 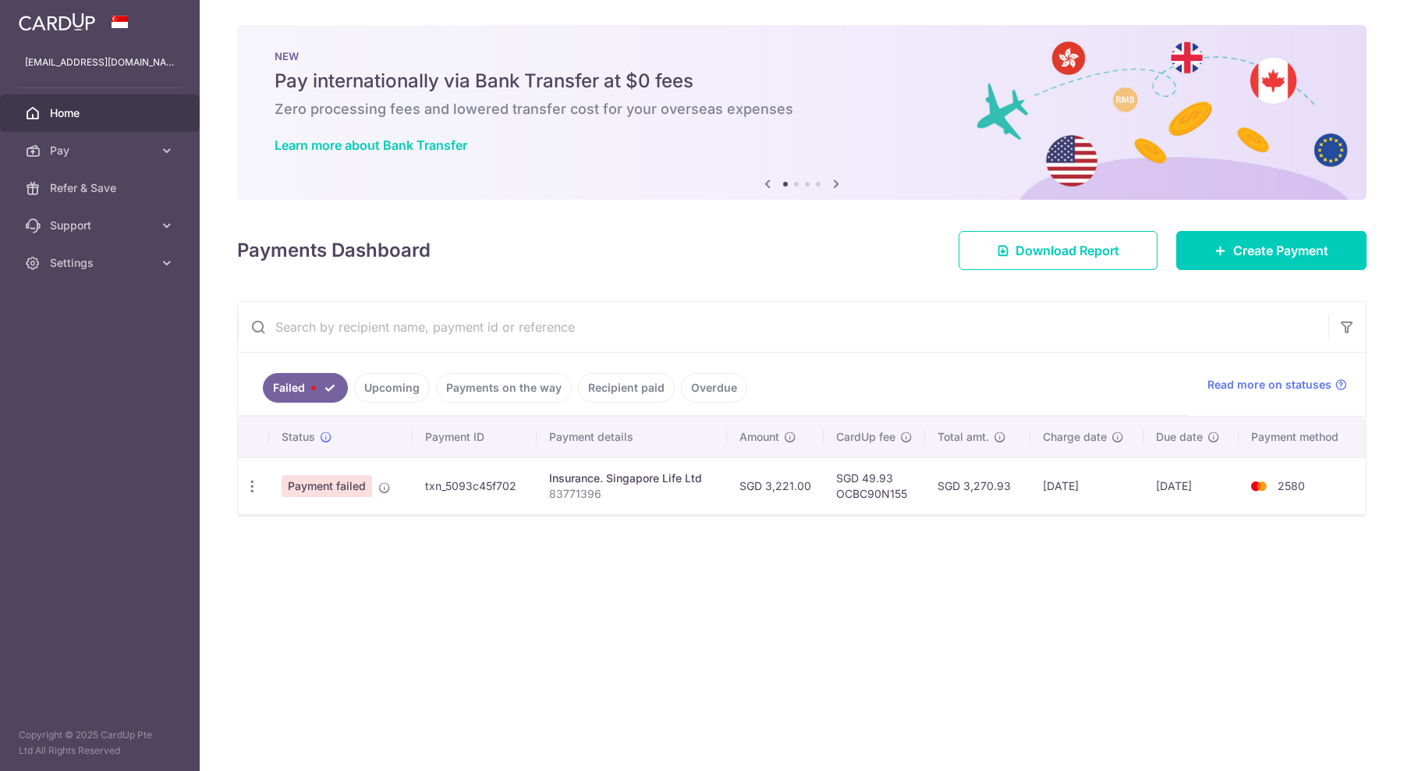 What do you see at coordinates (802, 109) in the screenshot?
I see `h6: Zero processing fees and lowered transfer cost for your overseas expenses` at bounding box center [802, 109].